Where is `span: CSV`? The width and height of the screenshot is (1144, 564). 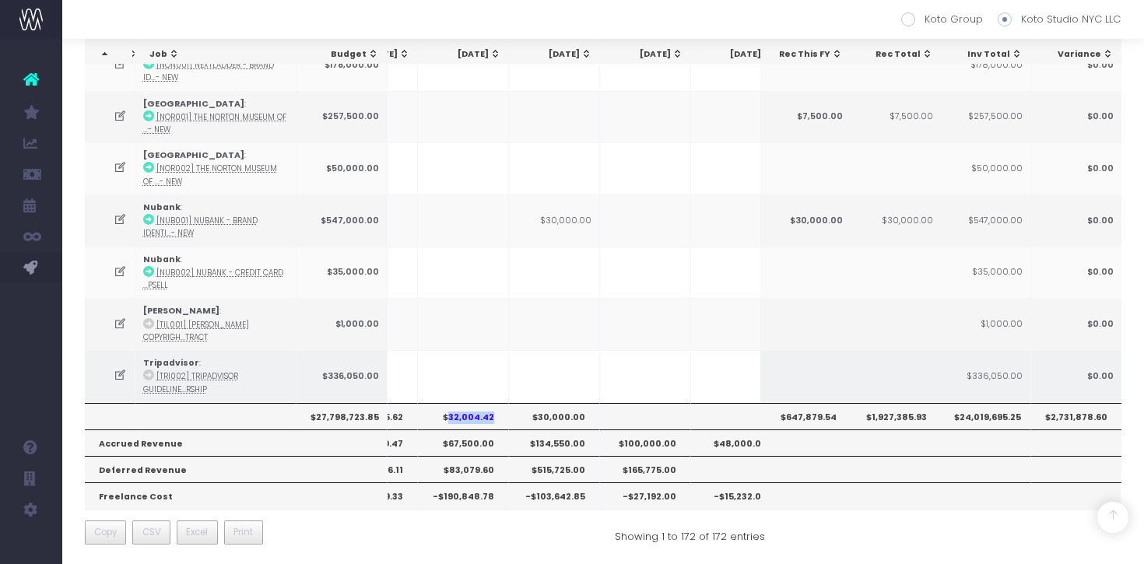
span: CSV is located at coordinates (152, 532).